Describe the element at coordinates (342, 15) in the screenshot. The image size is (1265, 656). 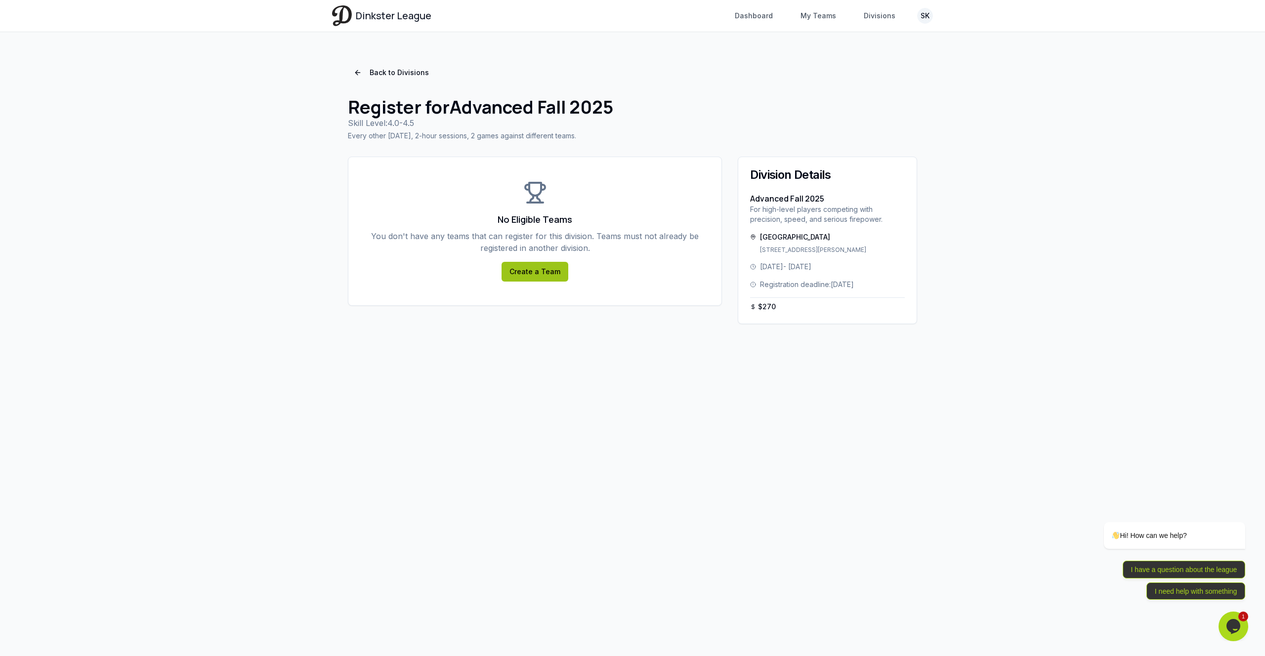
I see `img: Dinkster` at that location.